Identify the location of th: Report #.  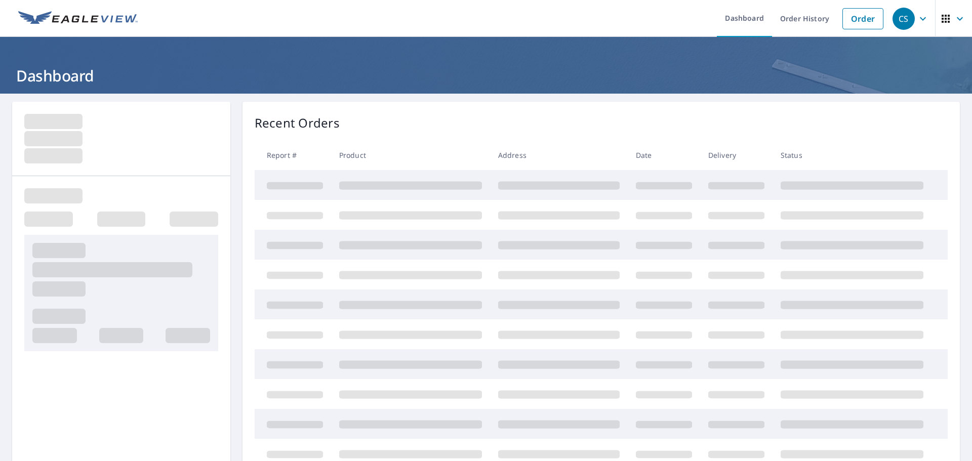
(293, 155).